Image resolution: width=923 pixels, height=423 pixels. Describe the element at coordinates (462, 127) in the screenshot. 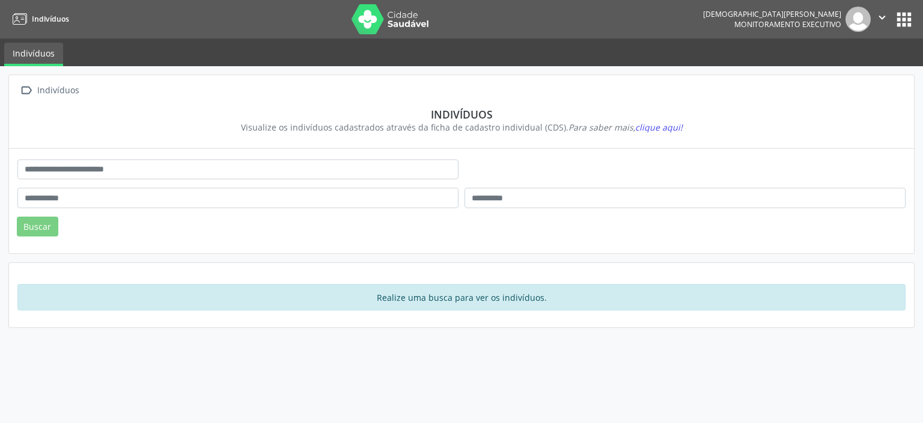

I see `div: Visualize os indivíduos cadastrados através da ficha de cadastro individual (CDS).` at that location.